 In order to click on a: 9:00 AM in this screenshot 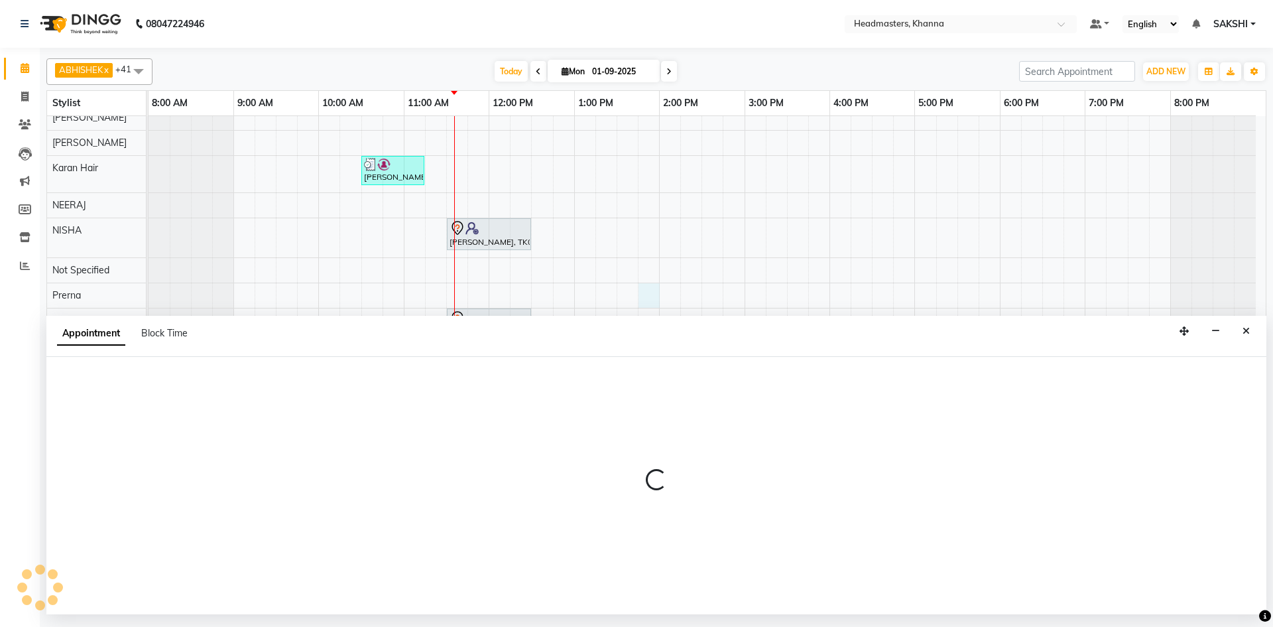, I will do `click(255, 103)`.